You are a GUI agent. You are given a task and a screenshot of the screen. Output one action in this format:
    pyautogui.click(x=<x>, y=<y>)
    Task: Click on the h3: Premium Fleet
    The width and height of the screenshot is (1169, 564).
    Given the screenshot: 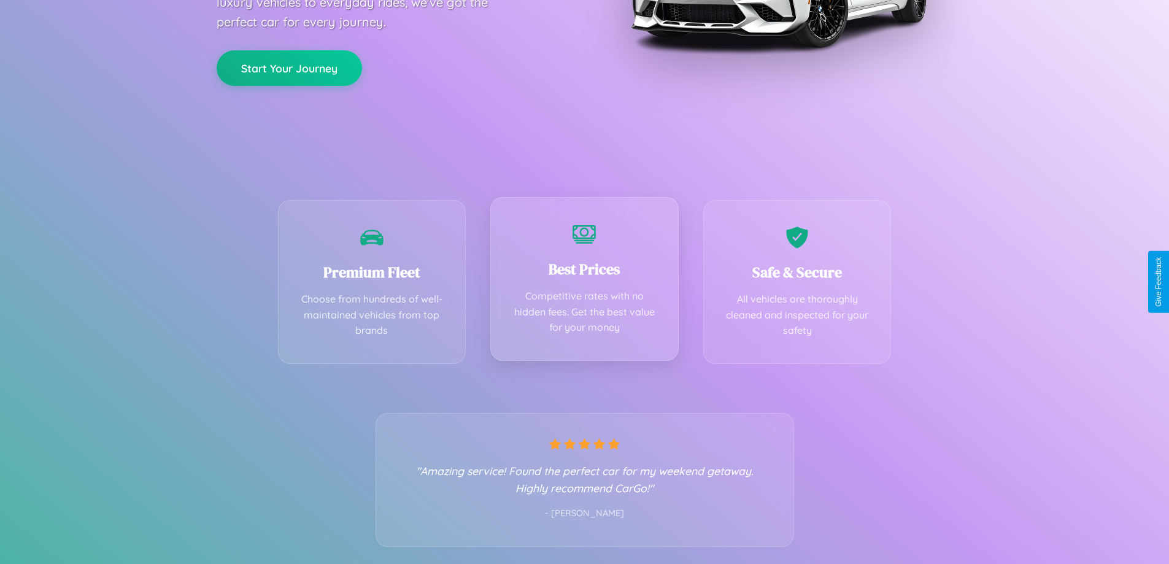 What is the action you would take?
    pyautogui.click(x=372, y=272)
    